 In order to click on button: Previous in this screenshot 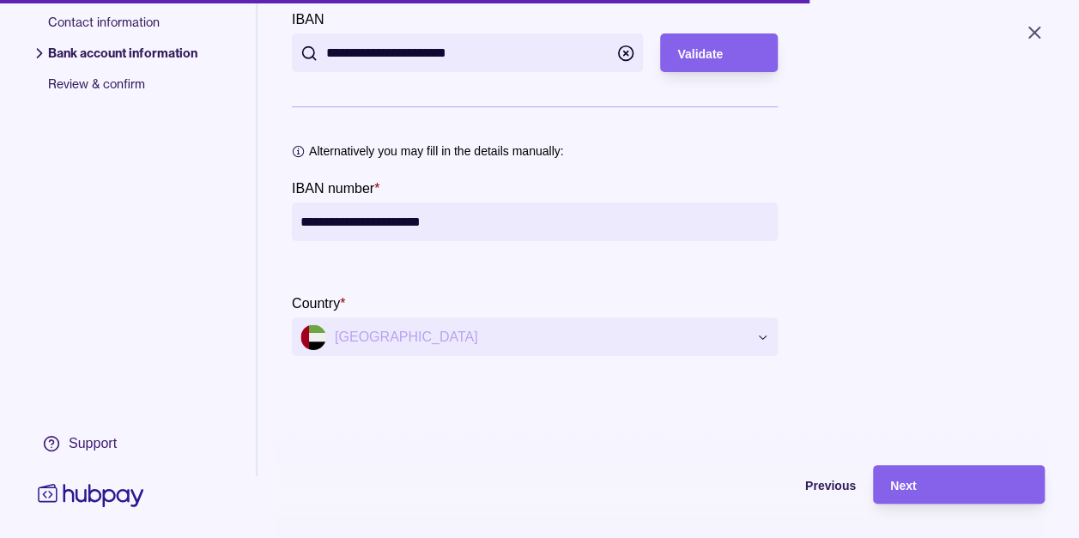, I will do `click(770, 484)`.